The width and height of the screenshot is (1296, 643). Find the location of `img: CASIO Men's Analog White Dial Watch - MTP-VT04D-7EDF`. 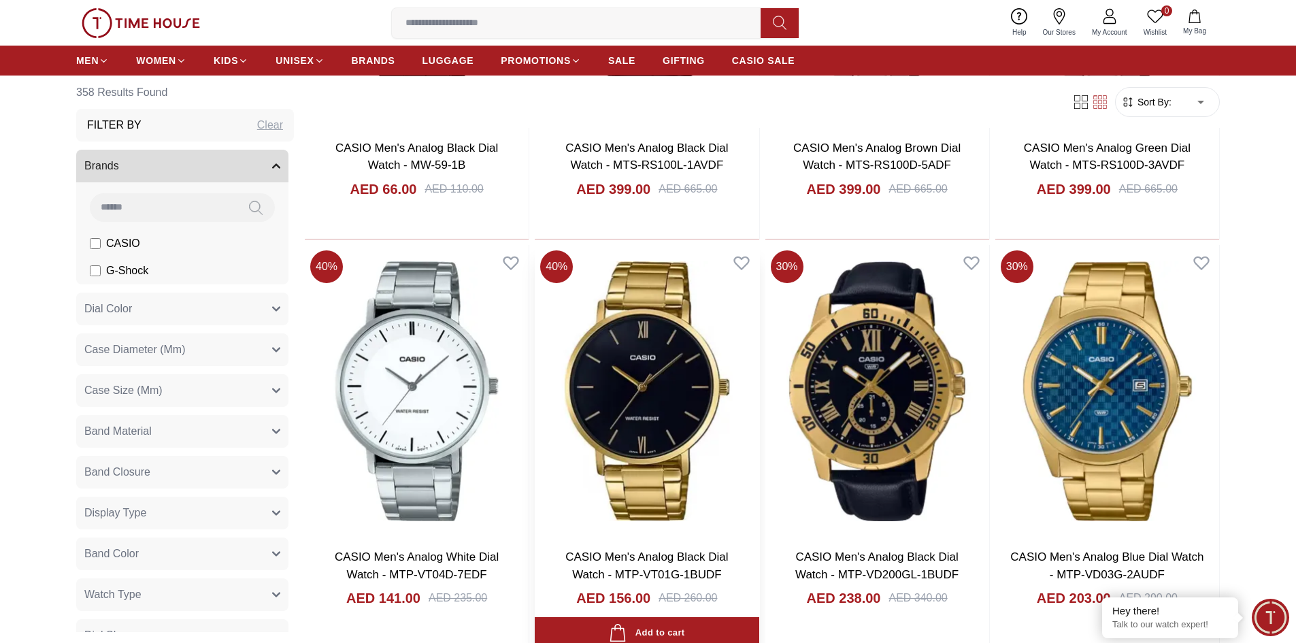

img: CASIO Men's Analog White Dial Watch - MTP-VT04D-7EDF is located at coordinates (416, 391).